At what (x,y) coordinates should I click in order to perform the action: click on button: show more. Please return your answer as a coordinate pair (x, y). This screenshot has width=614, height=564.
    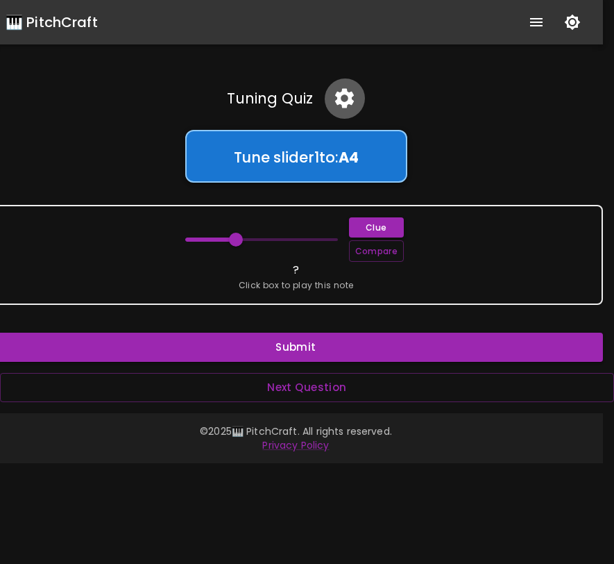
    Looking at the image, I should click on (537, 22).